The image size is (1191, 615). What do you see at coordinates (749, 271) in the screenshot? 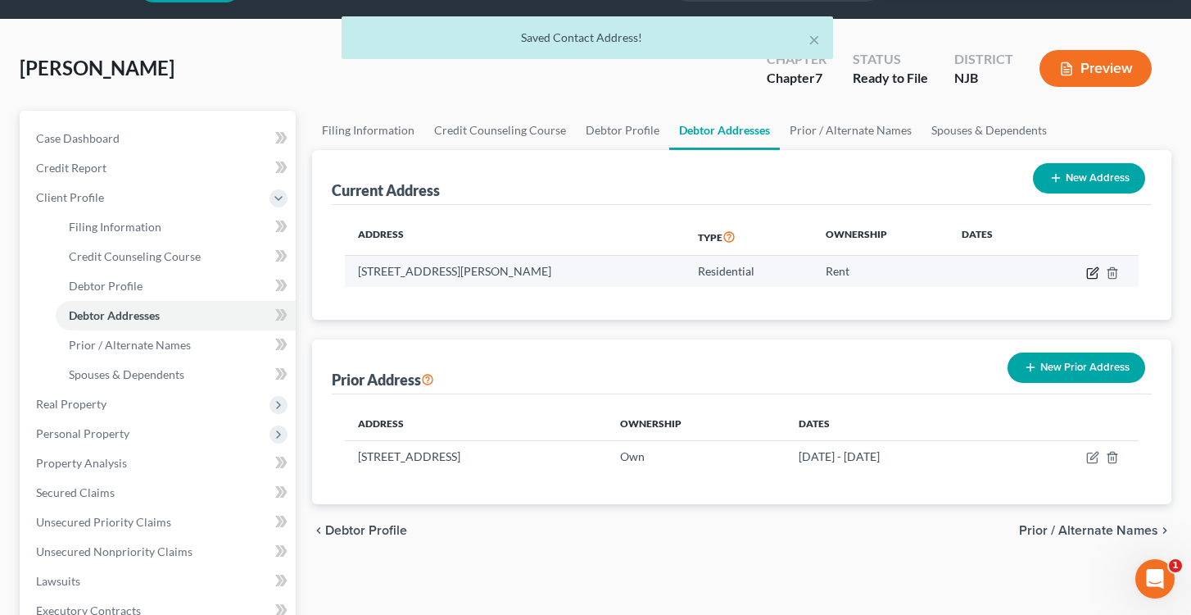
I see `td: Residential` at bounding box center [749, 271].